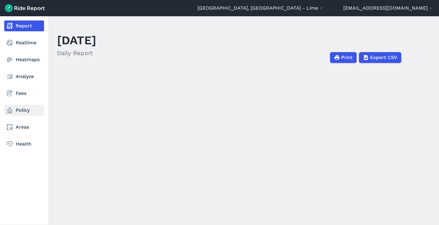  What do you see at coordinates (383, 58) in the screenshot?
I see `span: Export CSV` at bounding box center [383, 58].